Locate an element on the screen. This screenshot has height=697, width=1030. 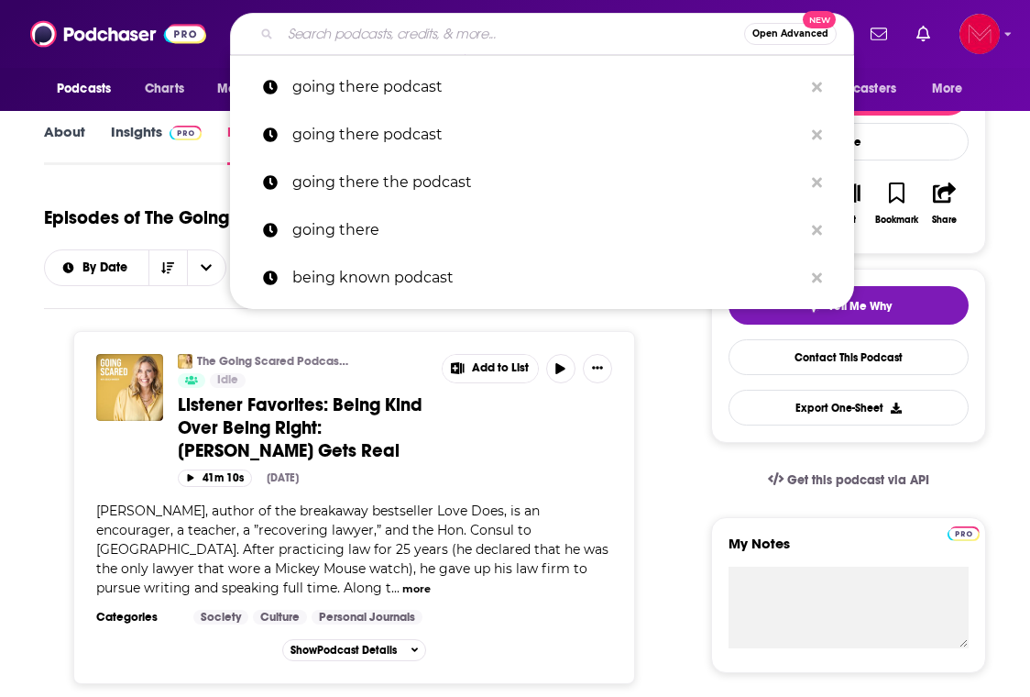
button: more is located at coordinates (416, 589).